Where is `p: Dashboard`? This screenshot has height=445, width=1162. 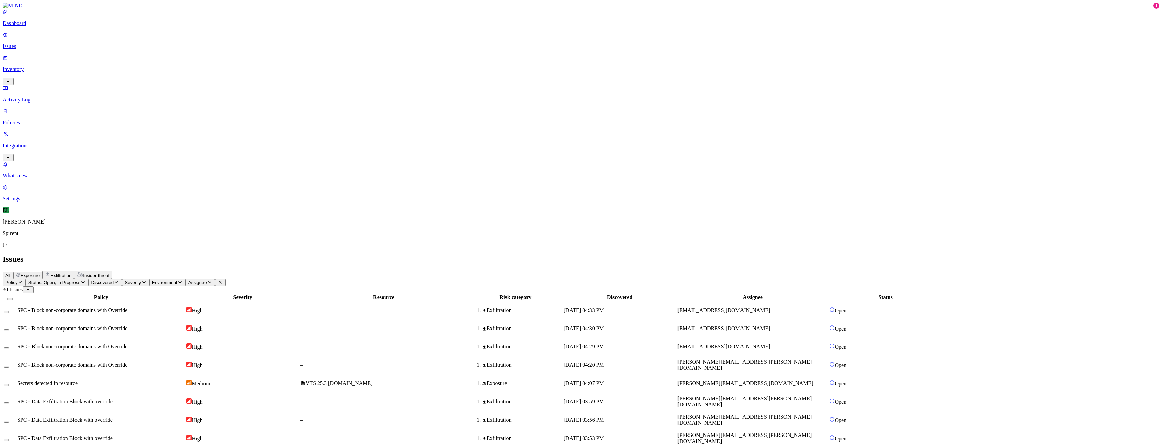
p: Dashboard is located at coordinates (581, 23).